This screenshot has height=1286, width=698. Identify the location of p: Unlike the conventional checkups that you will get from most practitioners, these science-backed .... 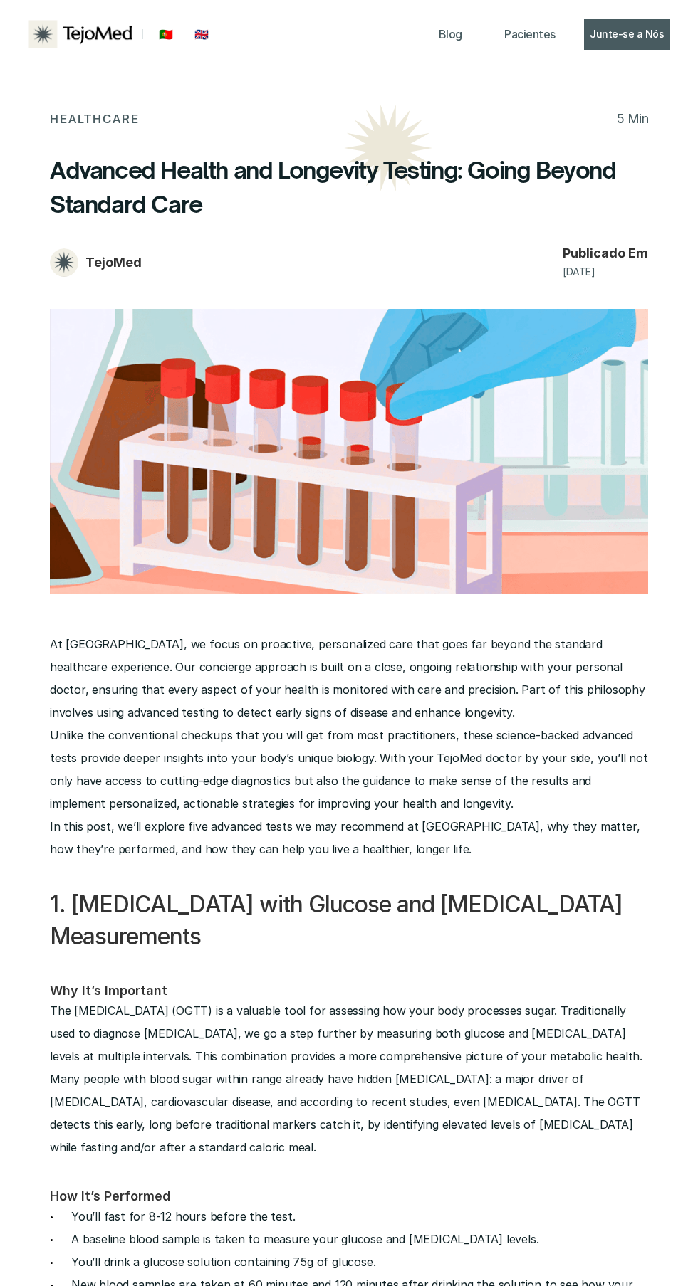
(349, 770).